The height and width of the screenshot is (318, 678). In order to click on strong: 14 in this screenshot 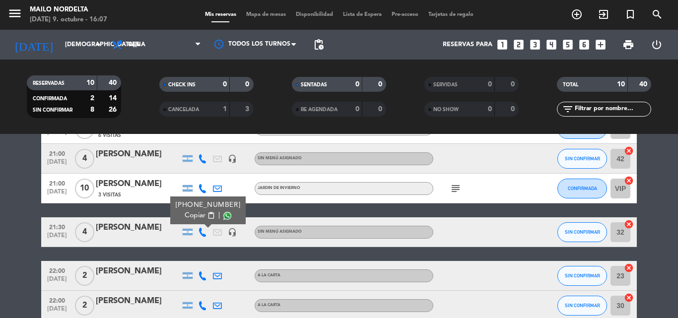, I will do `click(114, 98)`.